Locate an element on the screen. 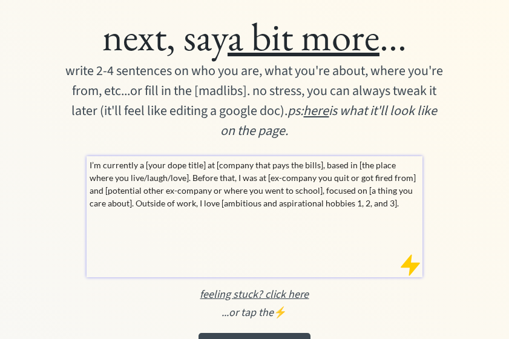 The height and width of the screenshot is (339, 509). u: here is located at coordinates (316, 111).